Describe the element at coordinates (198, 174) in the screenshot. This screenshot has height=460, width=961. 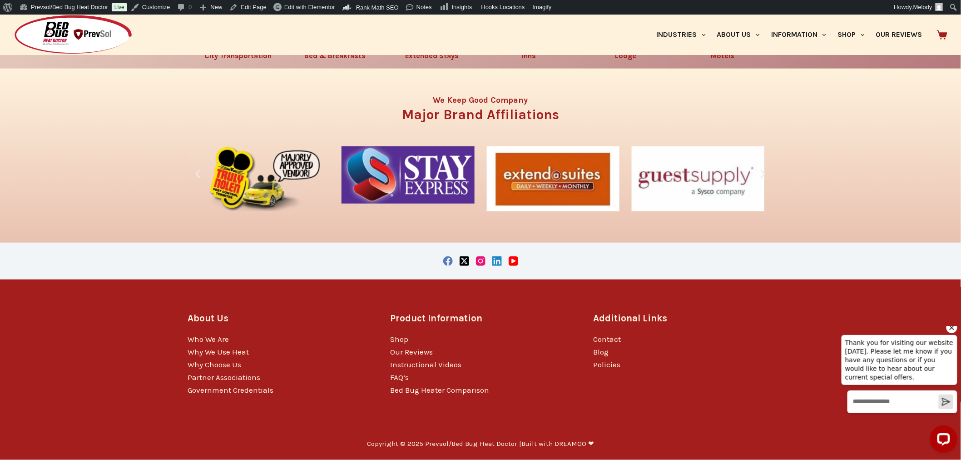
I see `div: Previous slide` at that location.